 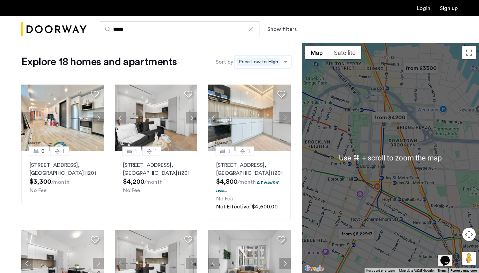 I want to click on span: Price Low to High, so click(x=259, y=62).